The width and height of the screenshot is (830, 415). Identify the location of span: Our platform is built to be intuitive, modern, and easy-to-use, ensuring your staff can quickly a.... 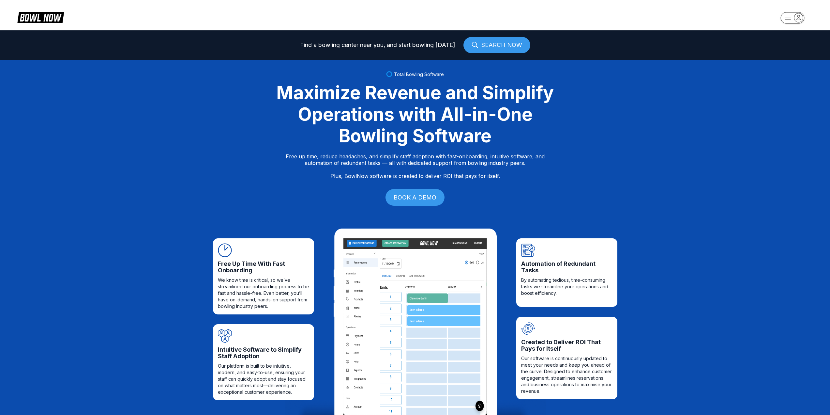
(264, 379).